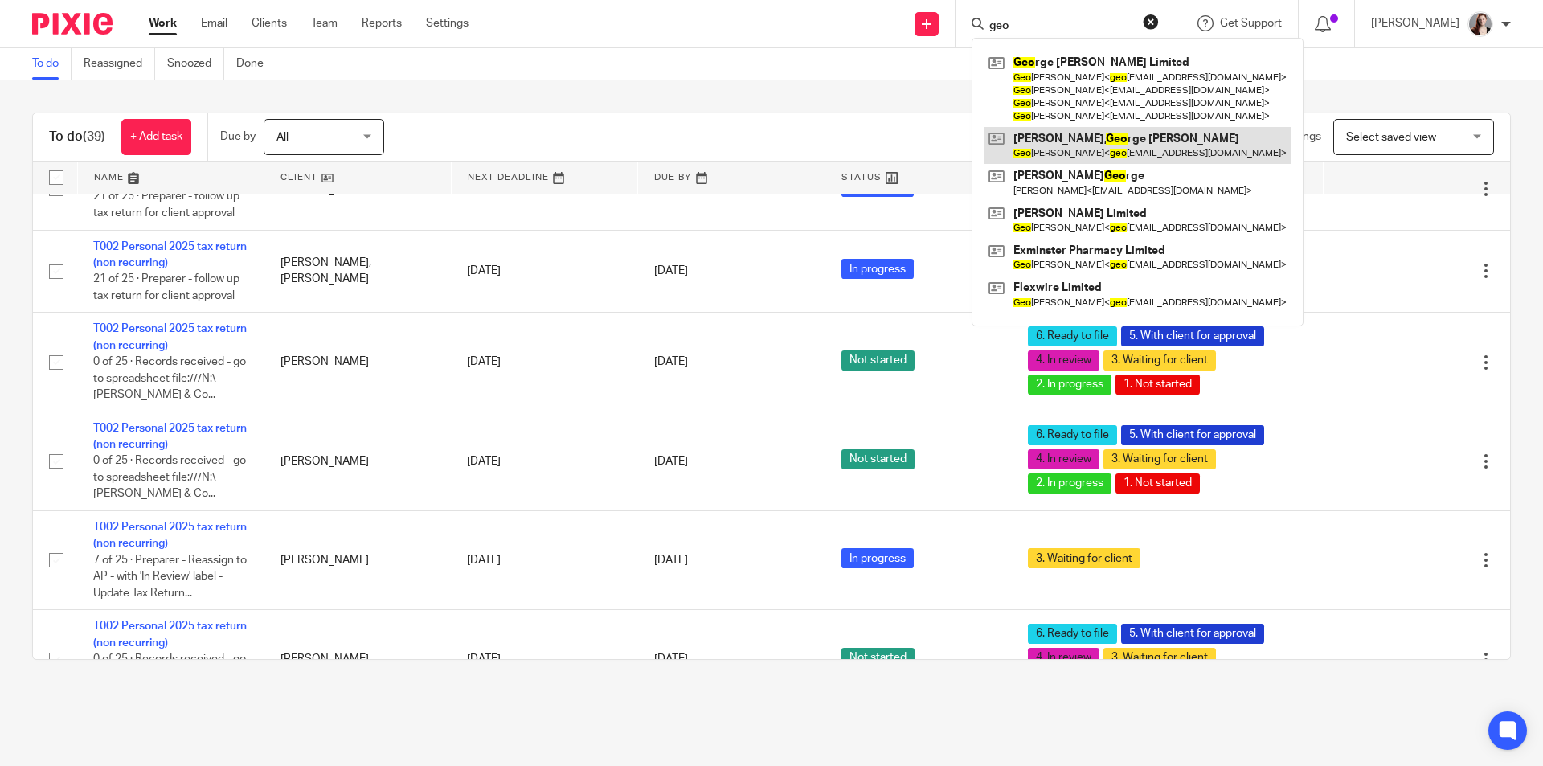  Describe the element at coordinates (1391, 137) in the screenshot. I see `span: Select saved view` at that location.